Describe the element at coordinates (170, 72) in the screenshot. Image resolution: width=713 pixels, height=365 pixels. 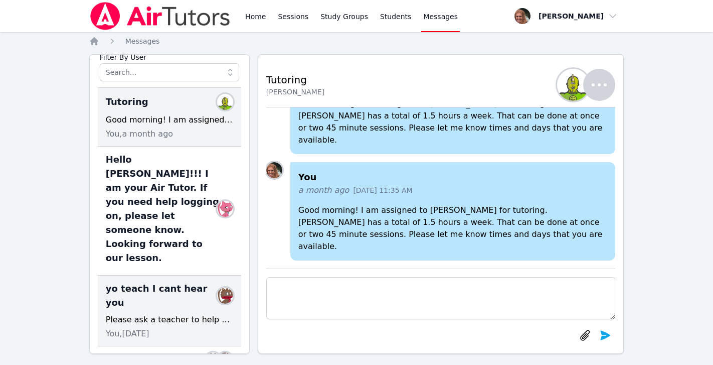
I see `input: Search...` at that location.